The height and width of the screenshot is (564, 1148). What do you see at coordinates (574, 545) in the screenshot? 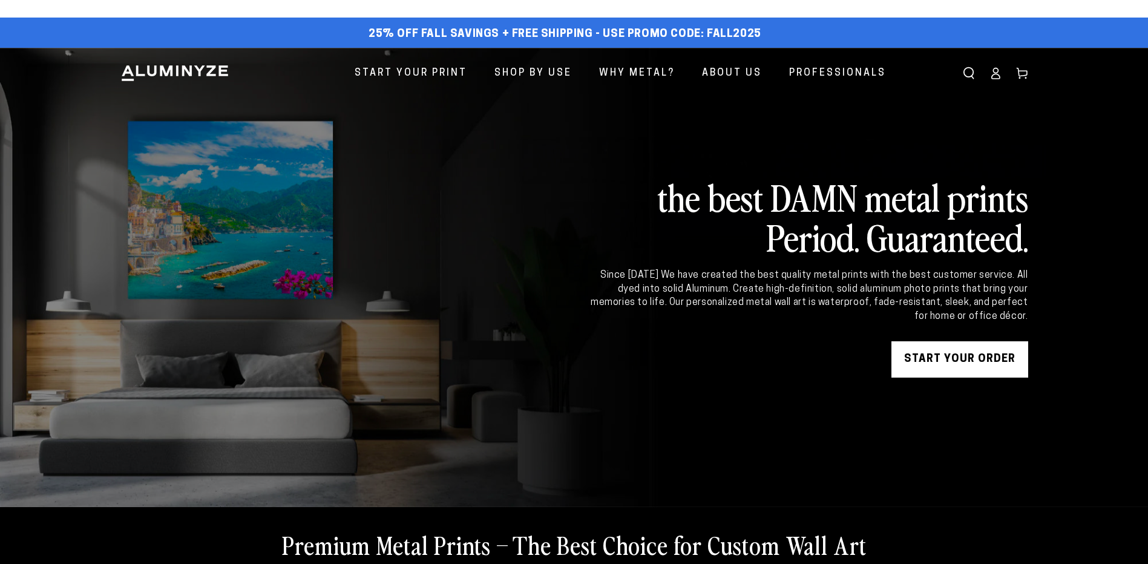
I see `h2: Premium Metal Prints – The Best Choice for Custom Wall Art` at bounding box center [574, 545].